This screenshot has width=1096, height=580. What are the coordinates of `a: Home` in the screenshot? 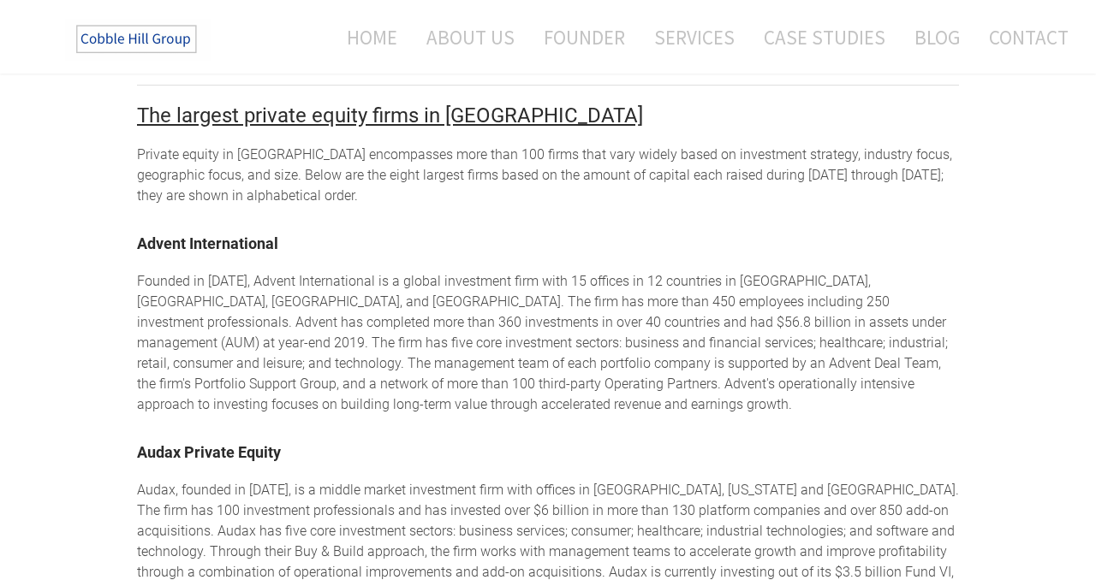 It's located at (366, 37).